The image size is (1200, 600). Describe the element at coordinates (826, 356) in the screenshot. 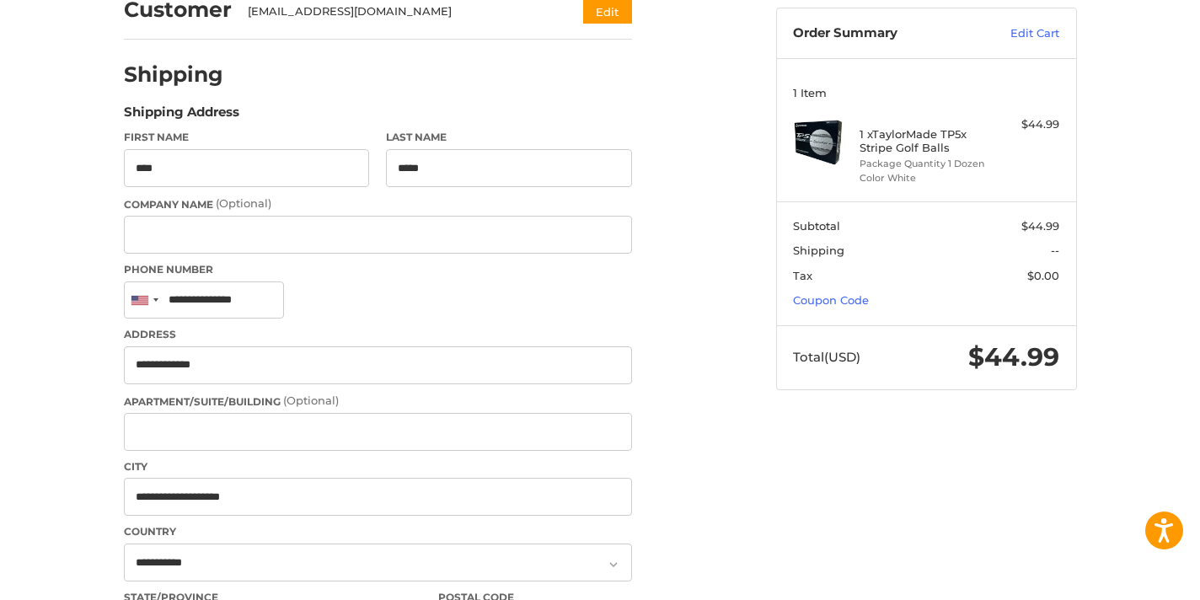

I see `span: Total (USD)` at that location.